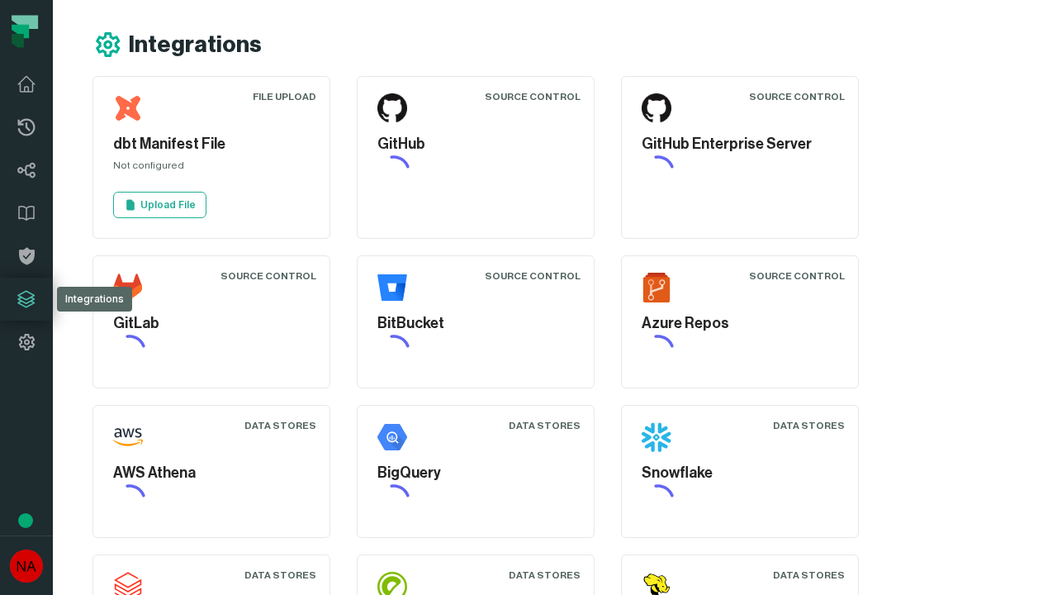 The width and height of the screenshot is (1057, 595). Describe the element at coordinates (657, 287) in the screenshot. I see `img: Azure Repos` at that location.